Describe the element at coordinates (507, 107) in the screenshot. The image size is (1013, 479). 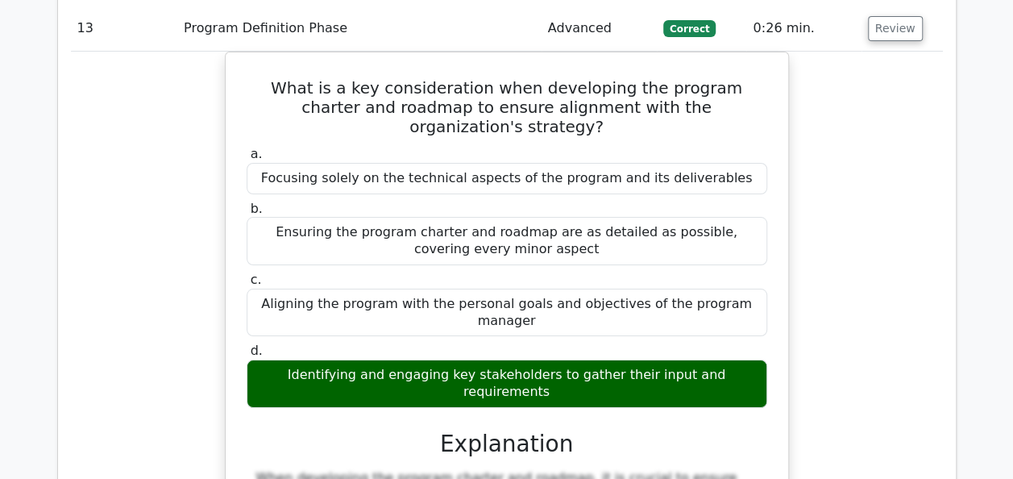
I see `h5: What is a key consideration when developing the program charter and roadmap to ensure alignment w...` at that location.